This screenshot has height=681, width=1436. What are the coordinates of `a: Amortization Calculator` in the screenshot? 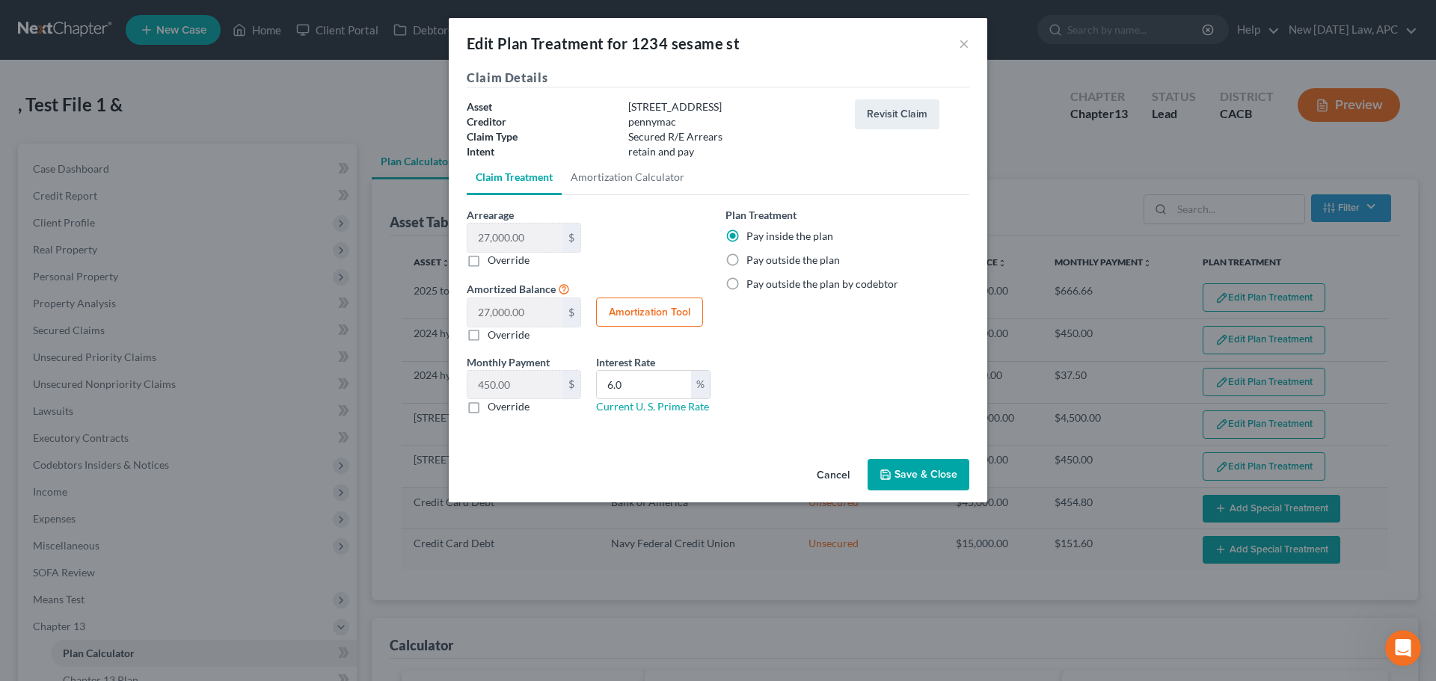 It's located at (627, 177).